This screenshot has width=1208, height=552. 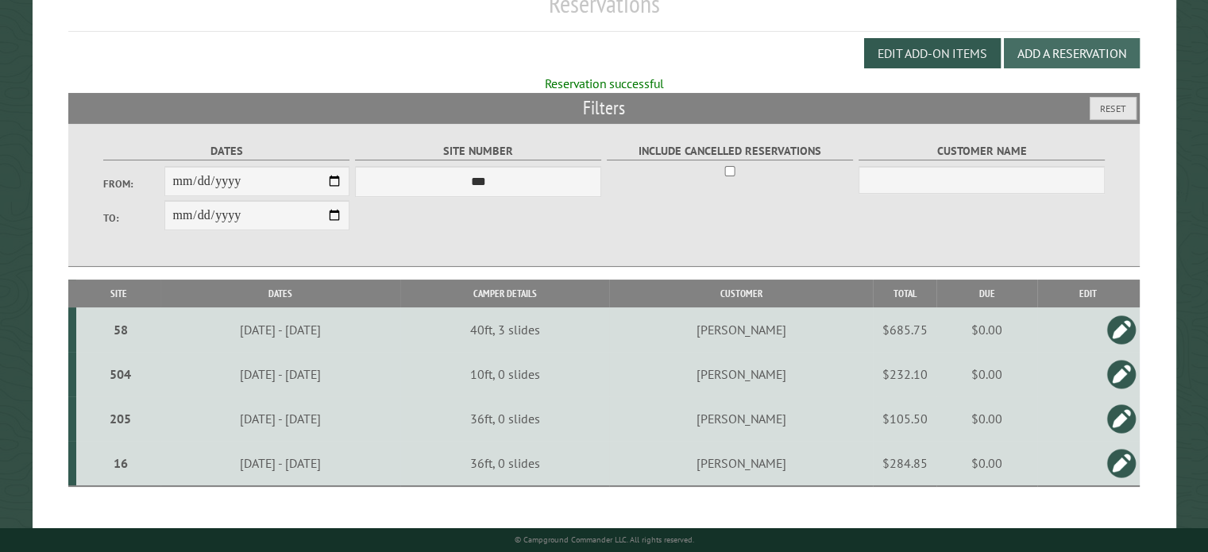 I want to click on th: Site, so click(x=118, y=293).